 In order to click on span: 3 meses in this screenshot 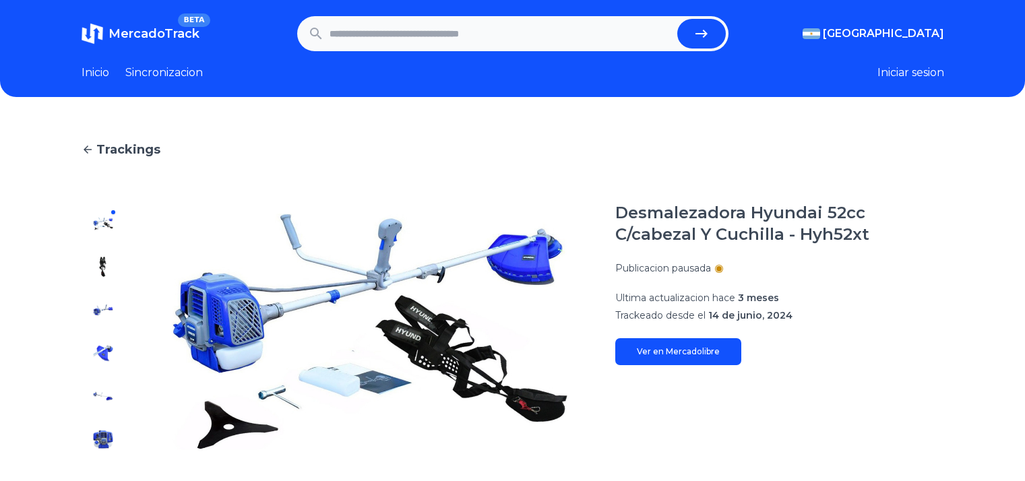, I will do `click(758, 298)`.